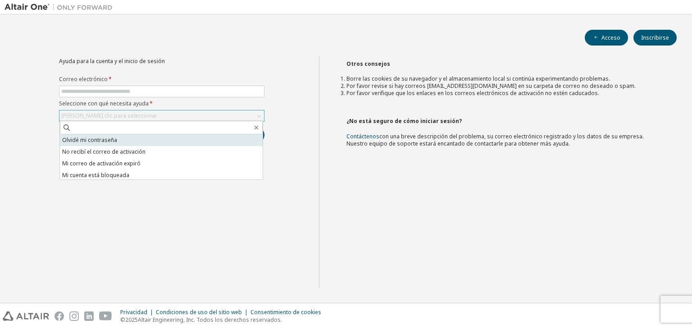  What do you see at coordinates (495, 140) in the screenshot?
I see `font: con una breve descripción del problema, su correo electrónico registrado y los datos de su empres...` at bounding box center [495, 140].